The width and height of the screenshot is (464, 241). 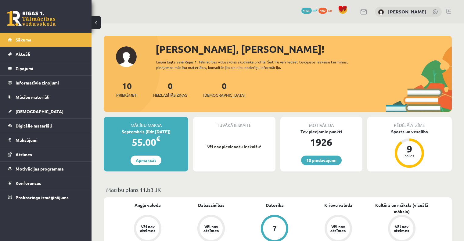 What do you see at coordinates (146, 160) in the screenshot?
I see `a: Apmaksāt` at bounding box center [146, 160].